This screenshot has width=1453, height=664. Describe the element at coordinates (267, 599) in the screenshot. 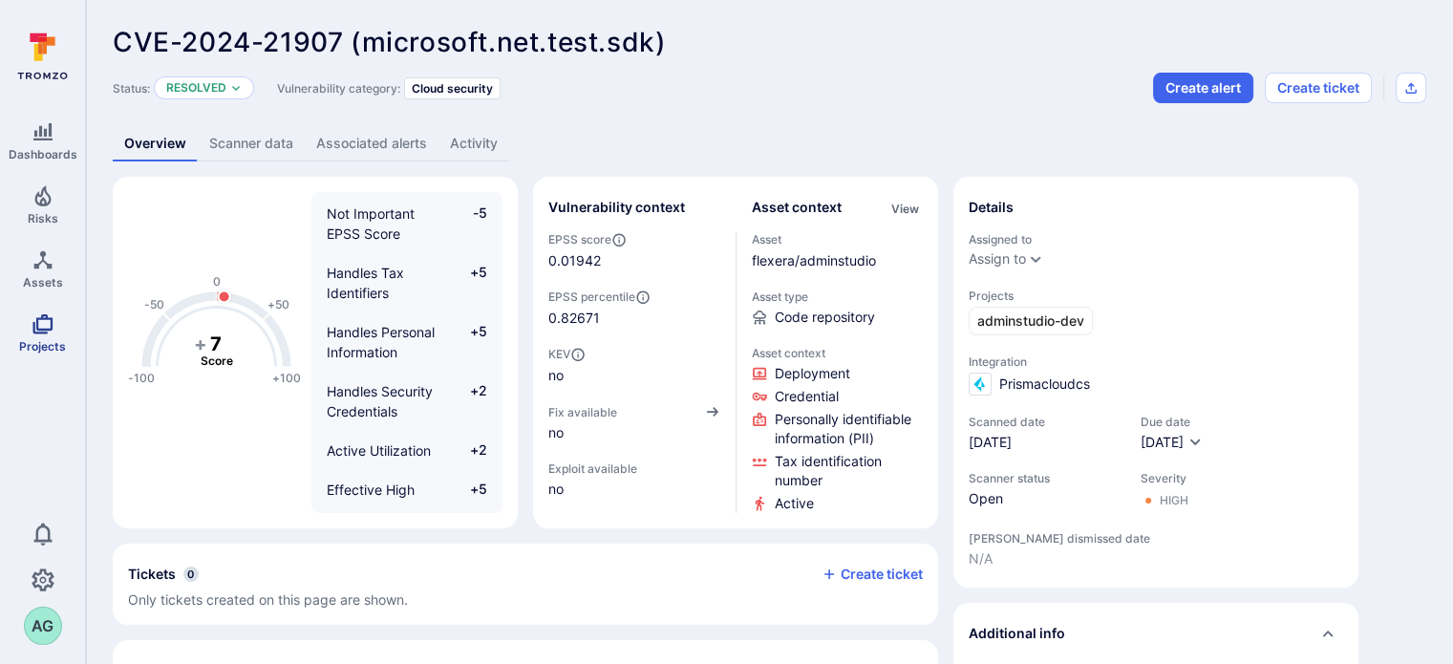

I see `span: Only tickets created on this page are shown.` at that location.